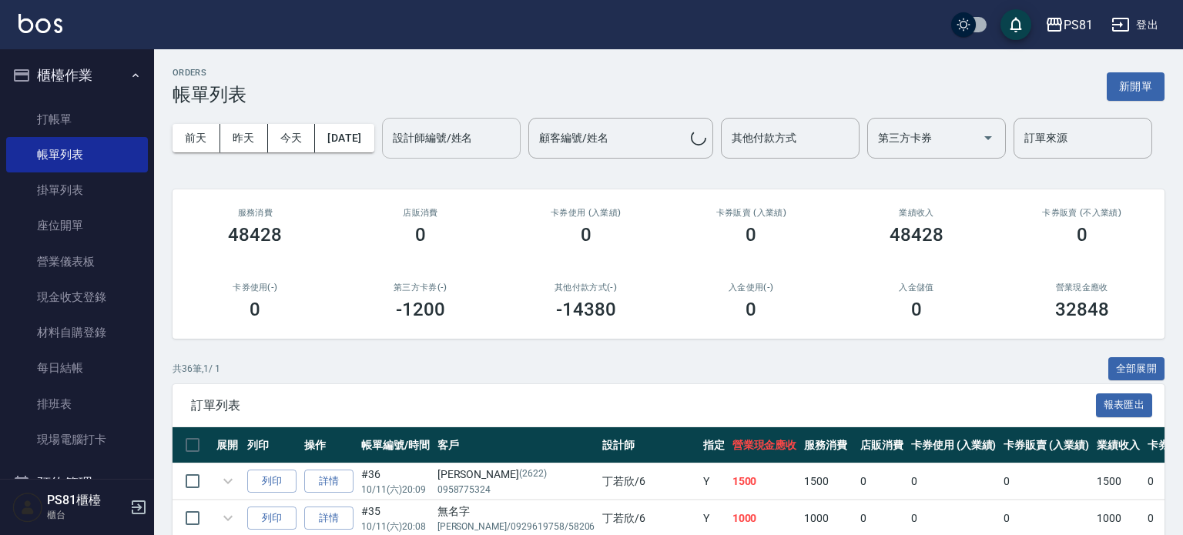  What do you see at coordinates (395, 481) in the screenshot?
I see `td: #36` at bounding box center [395, 481].